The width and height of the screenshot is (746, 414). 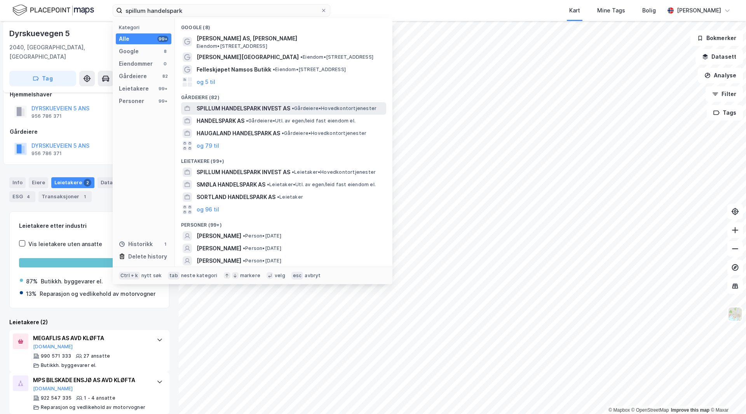 What do you see at coordinates (231, 184) in the screenshot?
I see `span: SMØLA HANDELSPARK AS` at bounding box center [231, 184].